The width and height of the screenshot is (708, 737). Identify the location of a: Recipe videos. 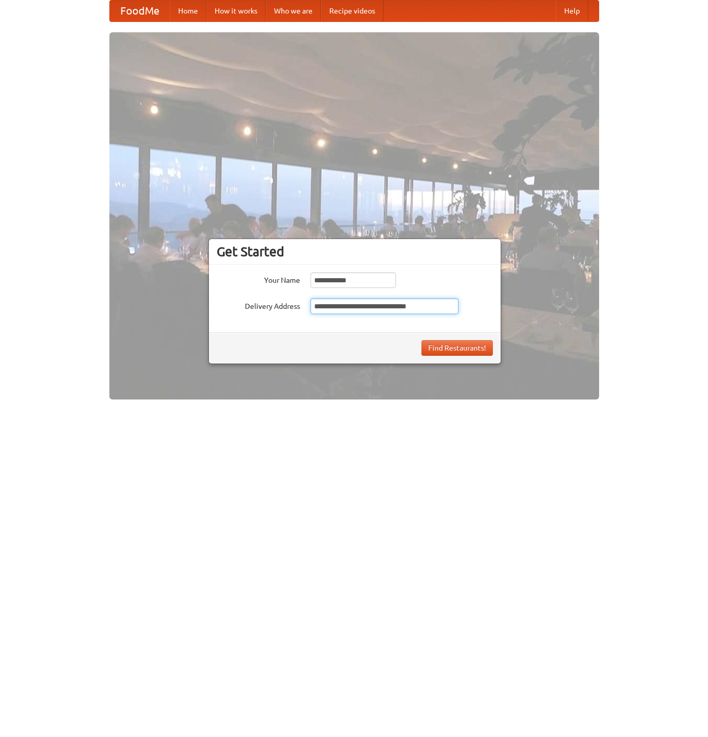
(352, 11).